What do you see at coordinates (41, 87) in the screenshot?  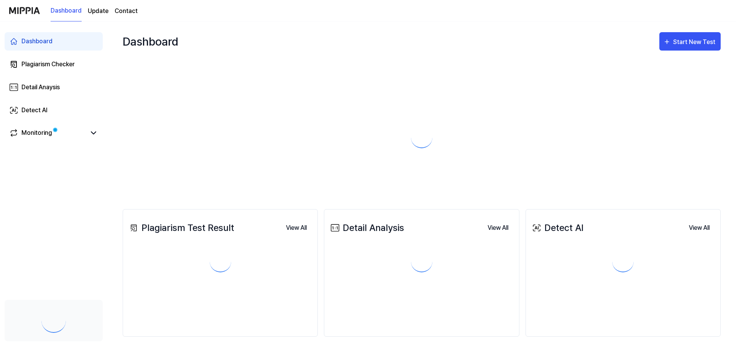 I see `div: Detail Anaysis` at bounding box center [41, 87].